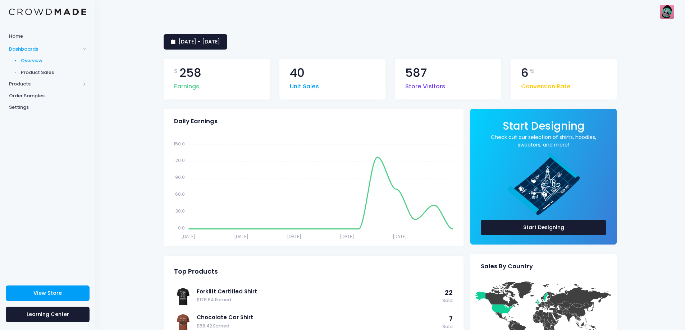 The height and width of the screenshot is (330, 685). I want to click on tspan: 0.0, so click(181, 228).